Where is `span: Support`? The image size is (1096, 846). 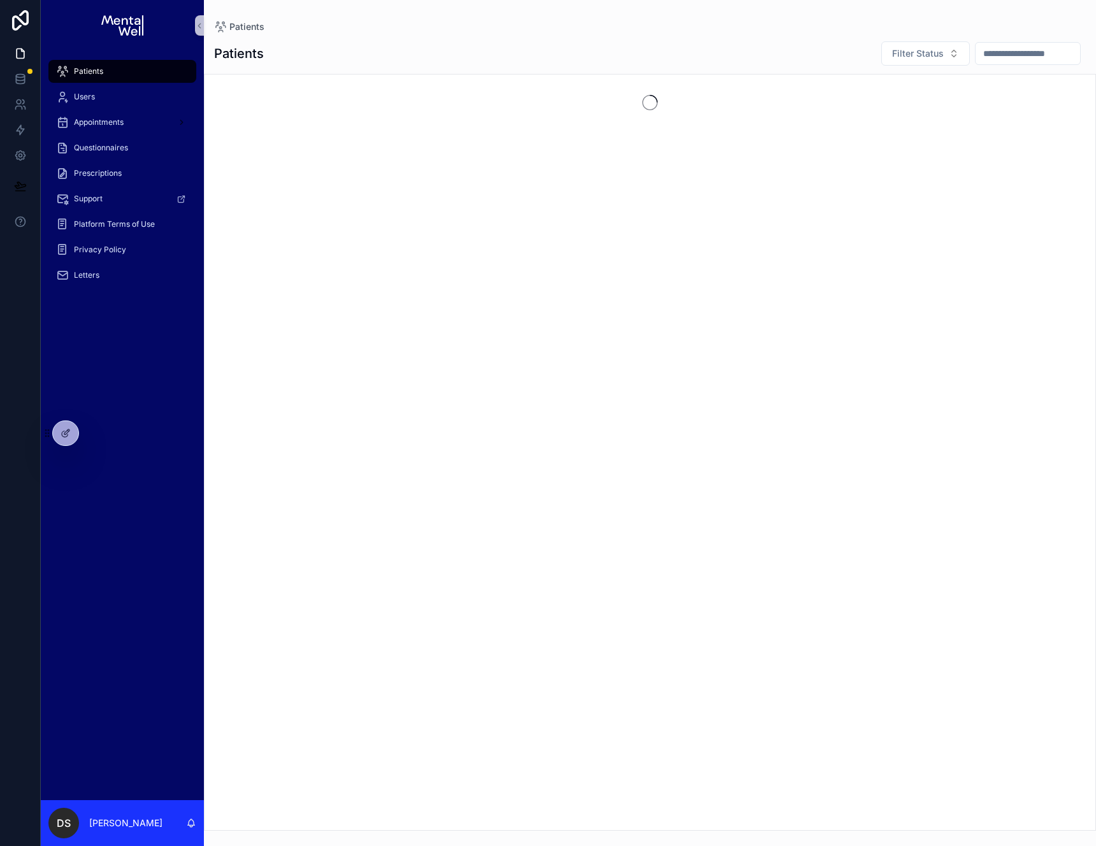 span: Support is located at coordinates (88, 199).